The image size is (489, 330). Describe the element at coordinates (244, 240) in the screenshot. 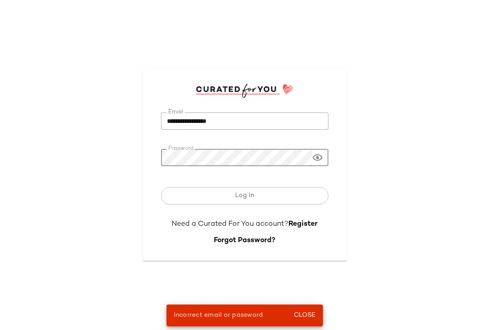

I see `a: Forgot Password?` at that location.